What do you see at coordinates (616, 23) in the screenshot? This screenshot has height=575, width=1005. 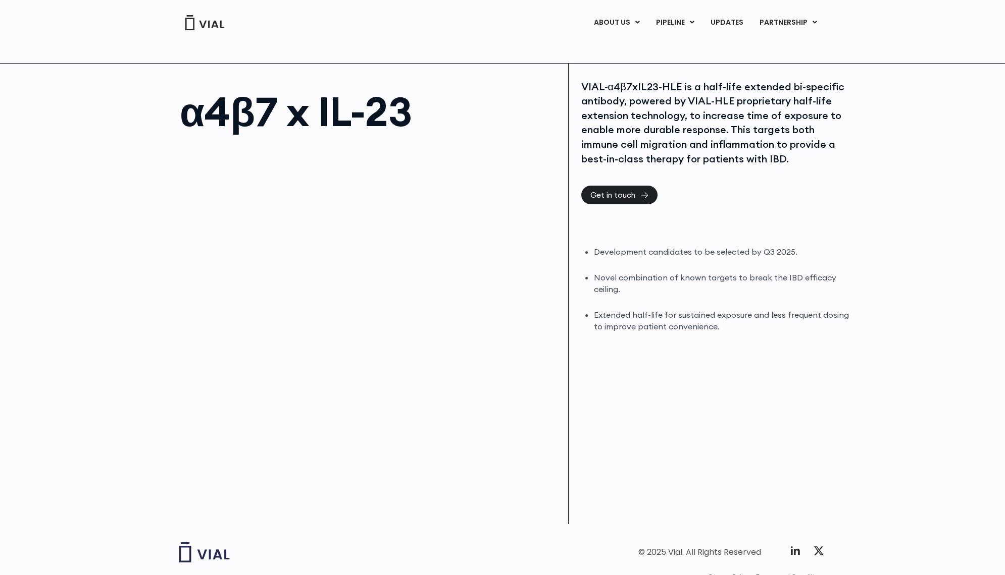 I see `a: ABOUT USMenu Toggle` at bounding box center [616, 23].